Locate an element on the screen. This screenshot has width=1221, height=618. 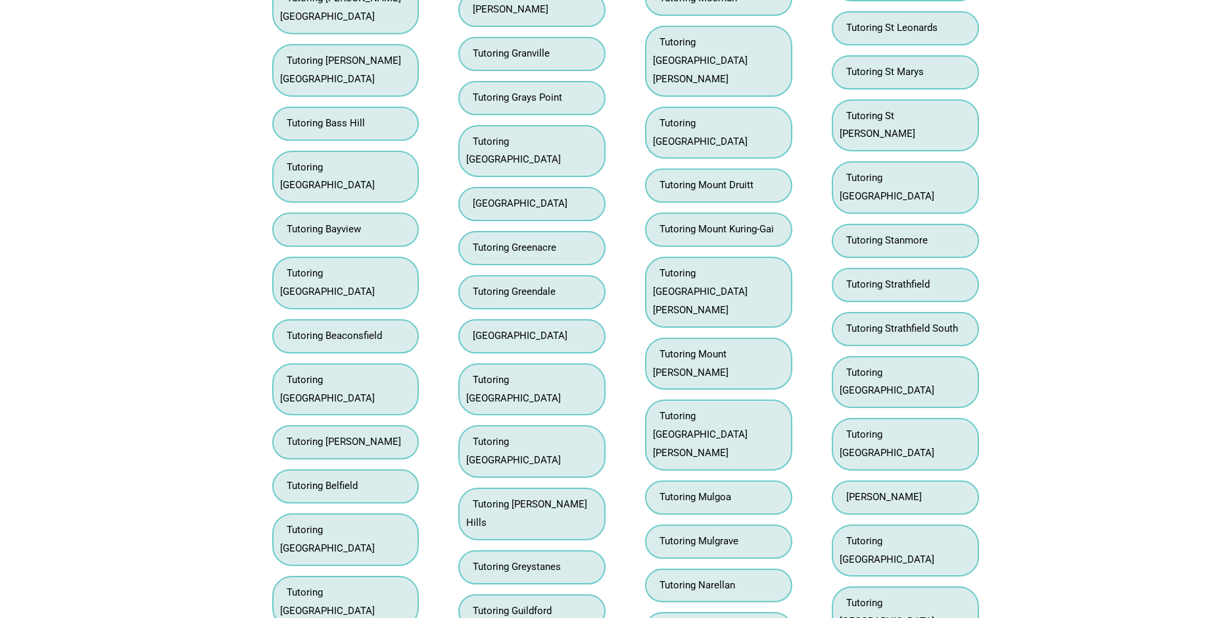
div: Chat Widget is located at coordinates (1112, 543).